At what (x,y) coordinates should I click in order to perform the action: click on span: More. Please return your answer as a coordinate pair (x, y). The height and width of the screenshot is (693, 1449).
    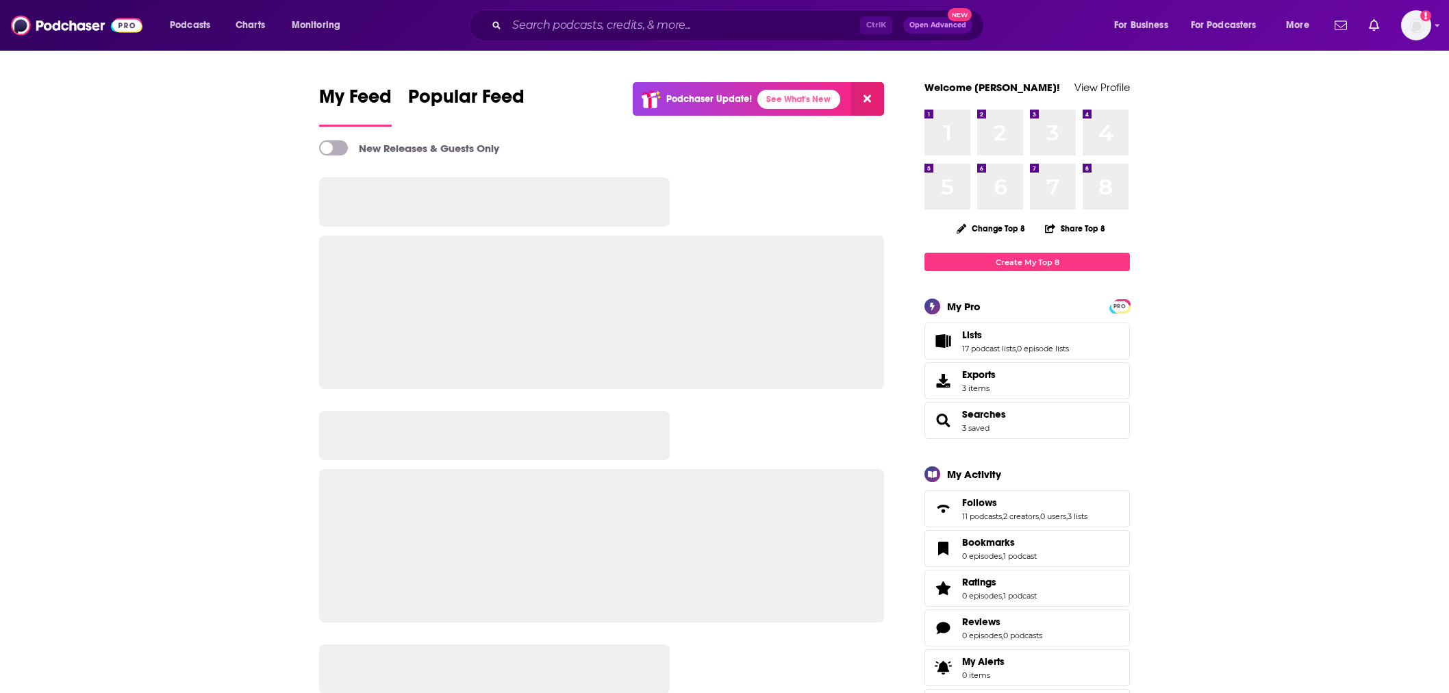
    Looking at the image, I should click on (1298, 25).